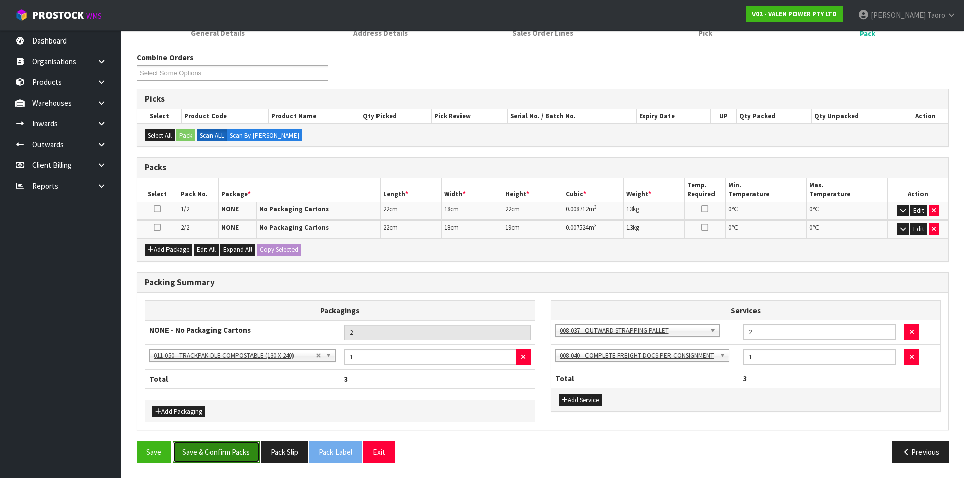  What do you see at coordinates (58, 15) in the screenshot?
I see `span: ProStock` at bounding box center [58, 15].